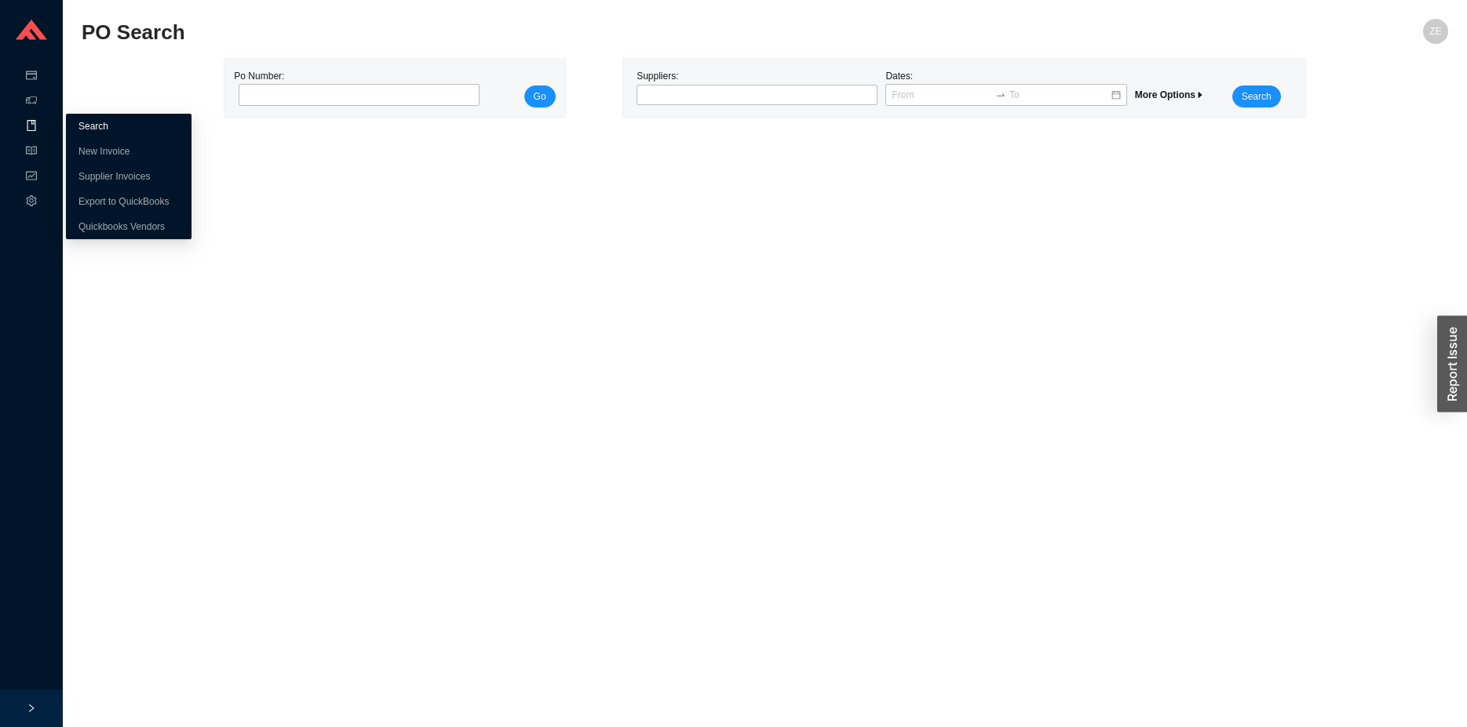  I want to click on span: Search, so click(1256, 97).